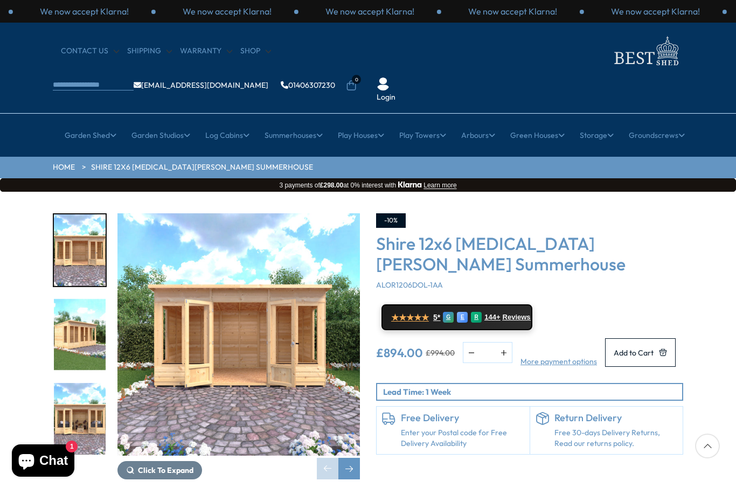 This screenshot has height=488, width=736. I want to click on div: G, so click(448, 317).